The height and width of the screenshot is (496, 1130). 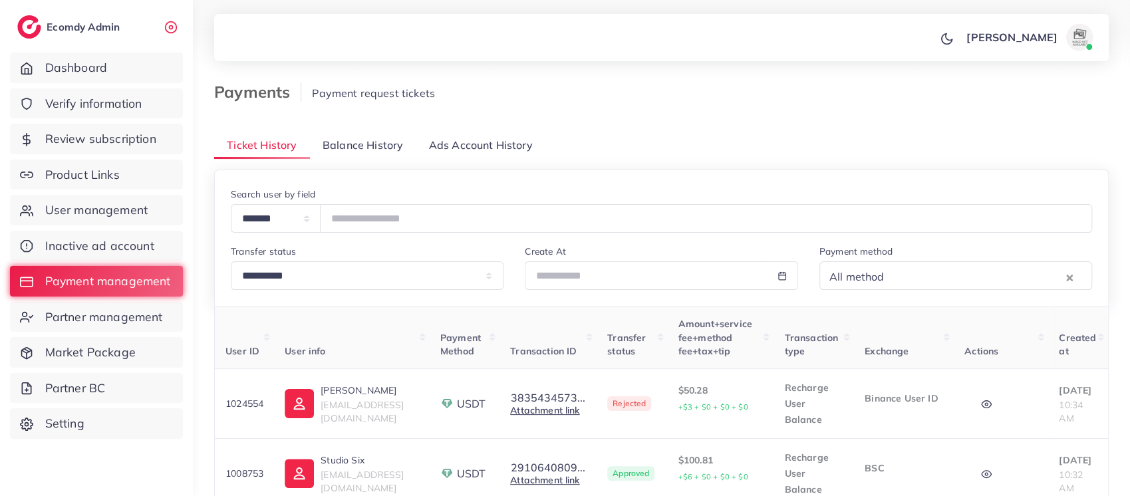 I want to click on span: Dashboard, so click(x=76, y=68).